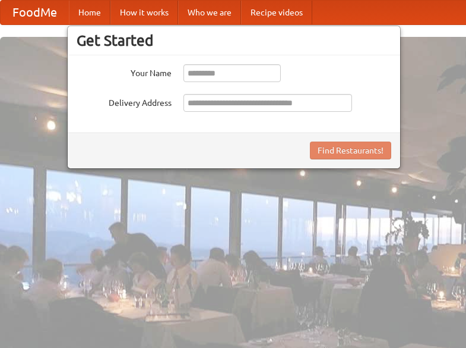 This screenshot has height=348, width=466. What do you see at coordinates (210, 12) in the screenshot?
I see `a: Who we are` at bounding box center [210, 12].